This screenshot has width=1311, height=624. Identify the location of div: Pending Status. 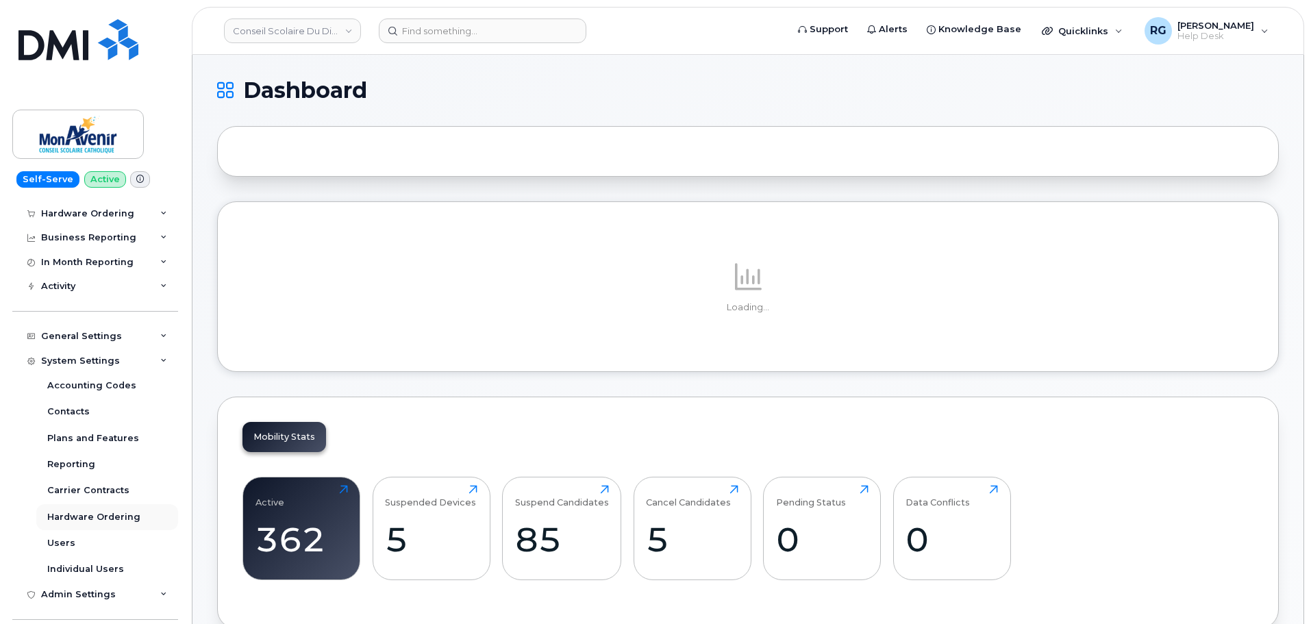
(811, 496).